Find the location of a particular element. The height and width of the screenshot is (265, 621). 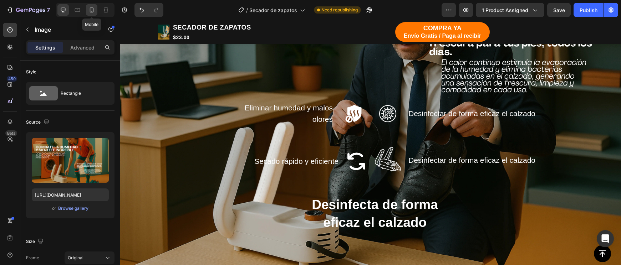

h1: SECADOR DE ZAPATOS is located at coordinates (92, 7).